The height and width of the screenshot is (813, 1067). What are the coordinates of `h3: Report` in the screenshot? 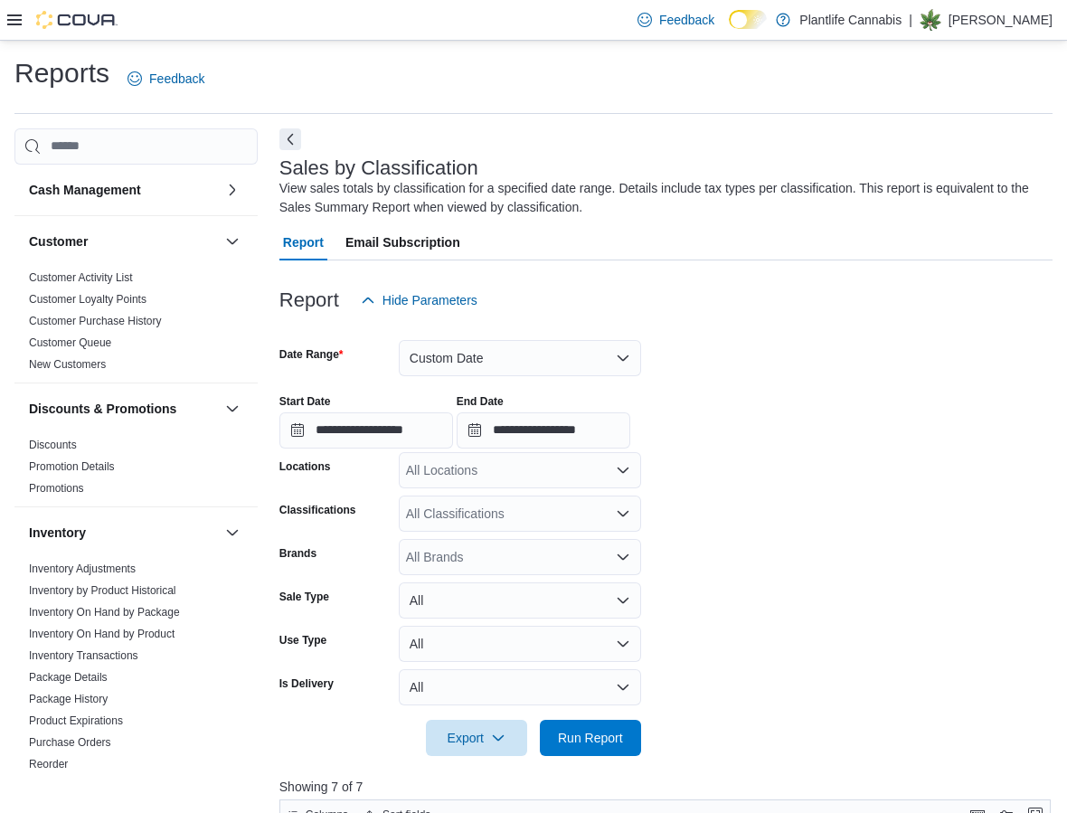 It's located at (309, 300).